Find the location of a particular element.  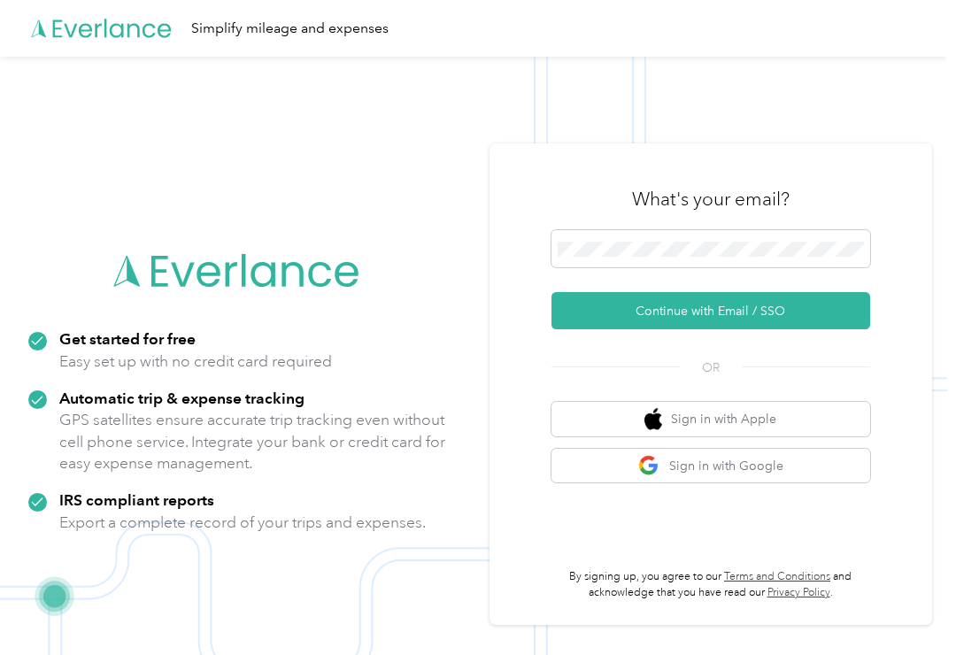

p: By signing up, you agree to our and acknowledge that you have read our . is located at coordinates (711, 584).